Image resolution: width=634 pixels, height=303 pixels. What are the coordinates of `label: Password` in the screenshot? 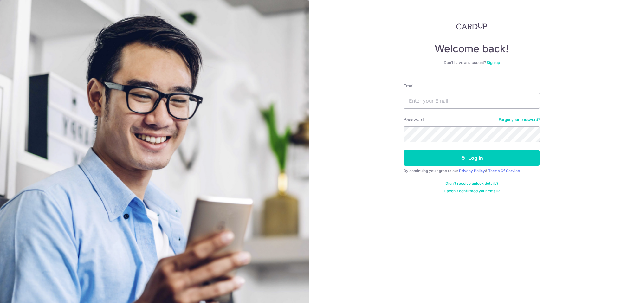 It's located at (414, 119).